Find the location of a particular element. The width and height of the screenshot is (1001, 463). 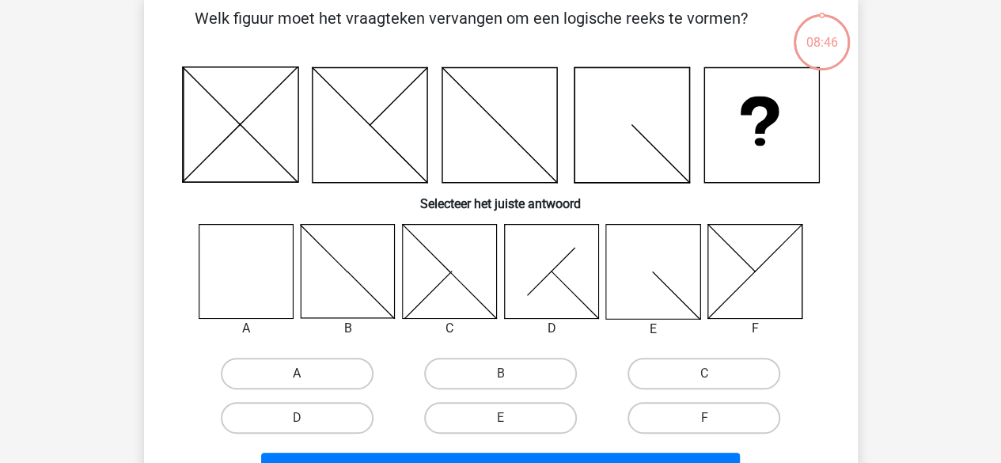

div: C is located at coordinates (449, 328).